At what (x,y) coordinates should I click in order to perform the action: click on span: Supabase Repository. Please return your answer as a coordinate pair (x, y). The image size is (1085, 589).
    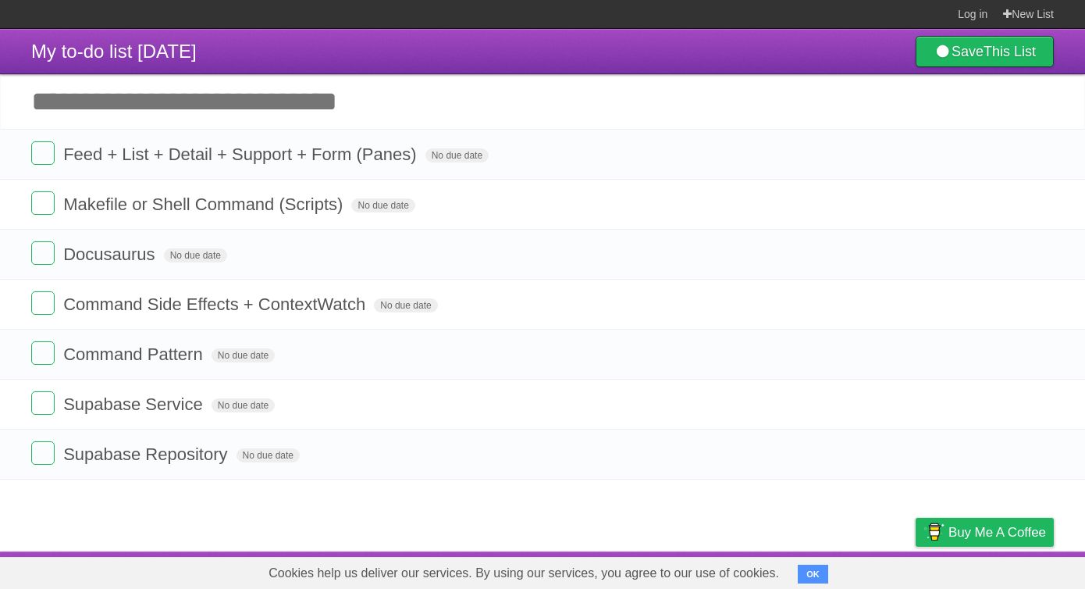
    Looking at the image, I should click on (147, 454).